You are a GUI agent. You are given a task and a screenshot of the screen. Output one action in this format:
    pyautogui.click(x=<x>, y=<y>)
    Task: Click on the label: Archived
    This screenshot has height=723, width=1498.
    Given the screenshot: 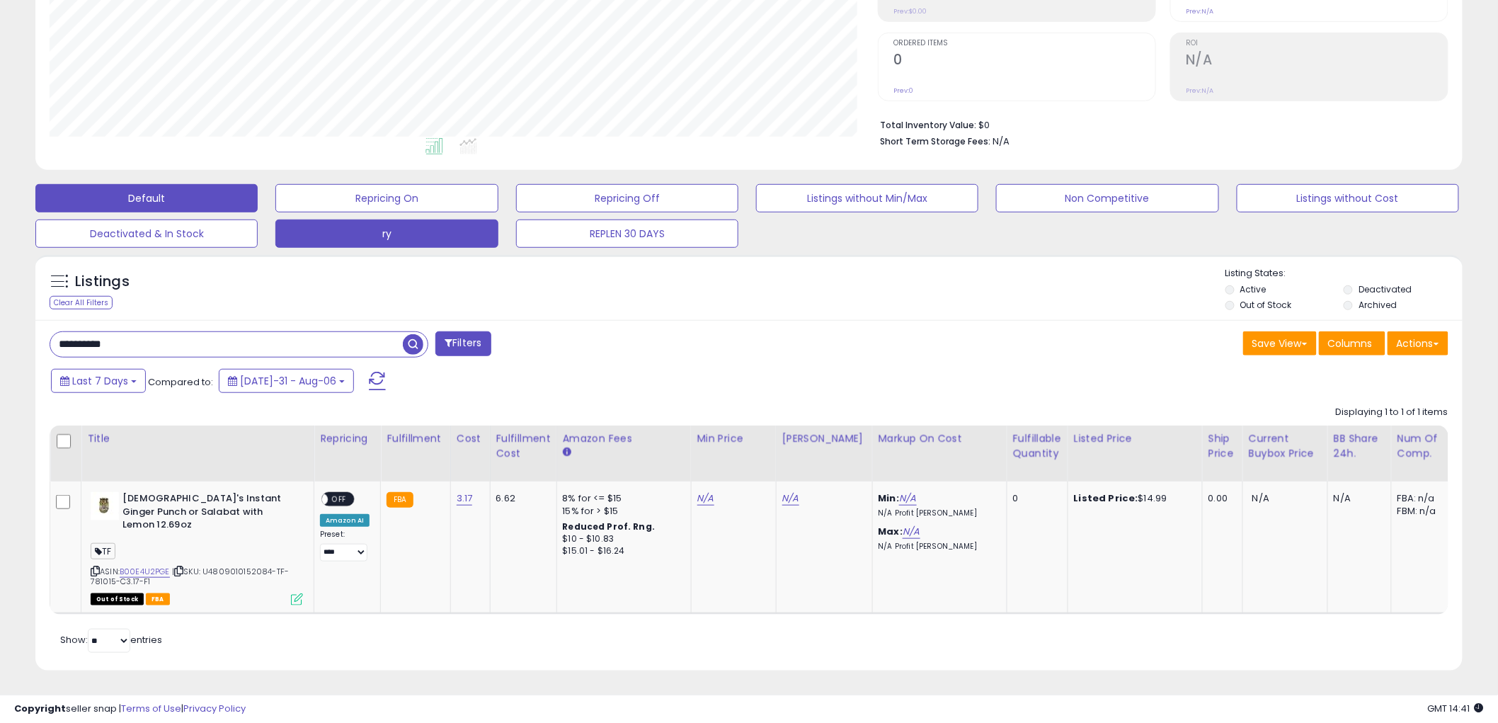 What is the action you would take?
    pyautogui.click(x=1378, y=304)
    